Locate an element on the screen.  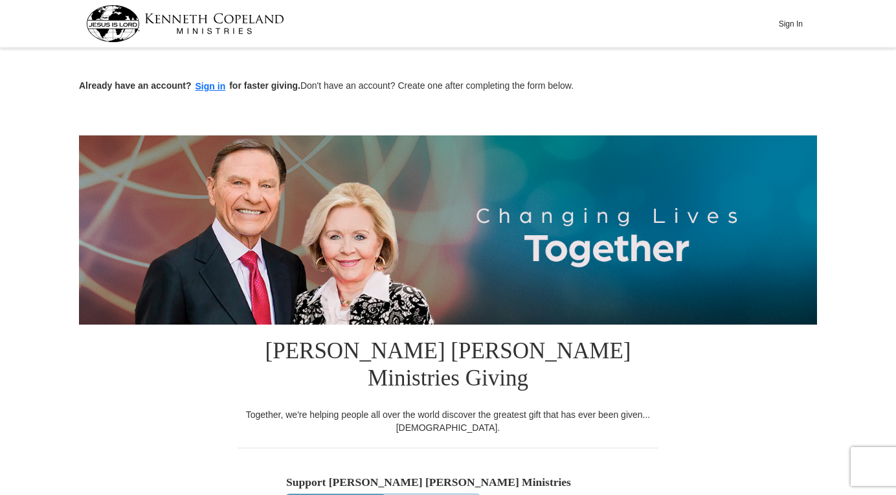
div: Together, we're helping people all over the world discover the greatest gift that has ever been g... is located at coordinates (448, 421).